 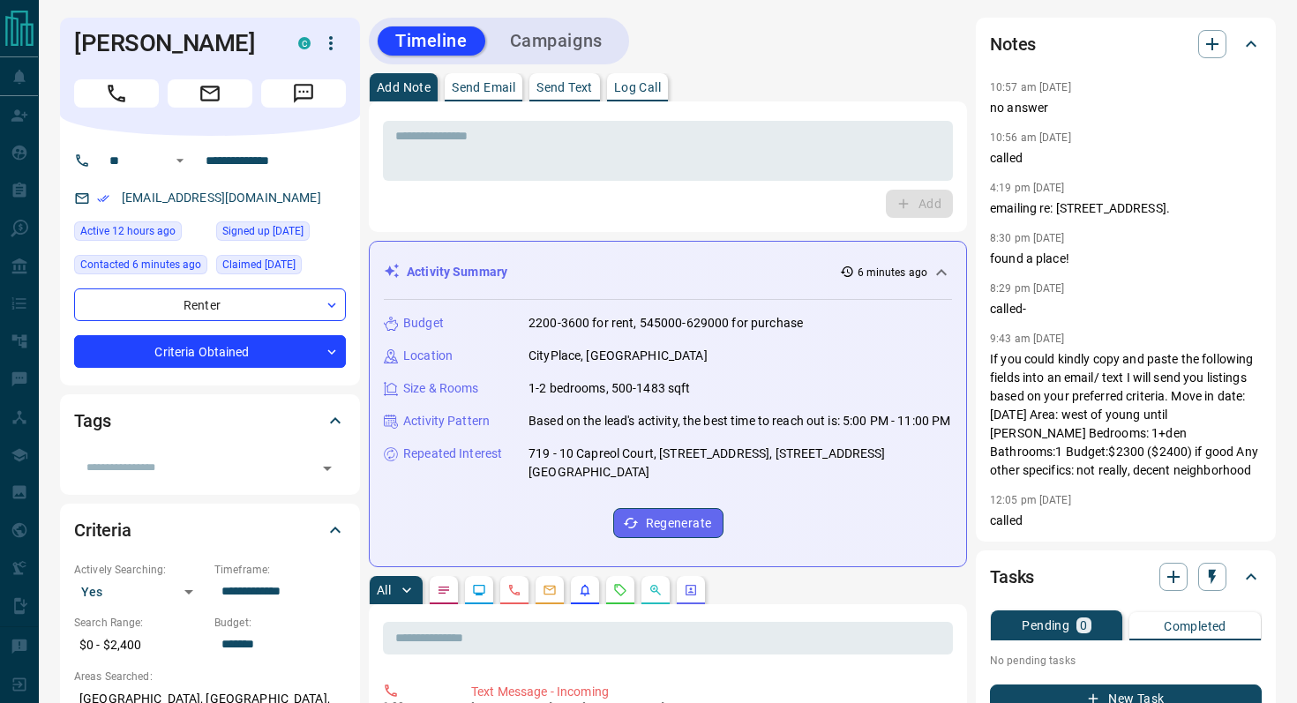 I want to click on p: called-, so click(x=1126, y=309).